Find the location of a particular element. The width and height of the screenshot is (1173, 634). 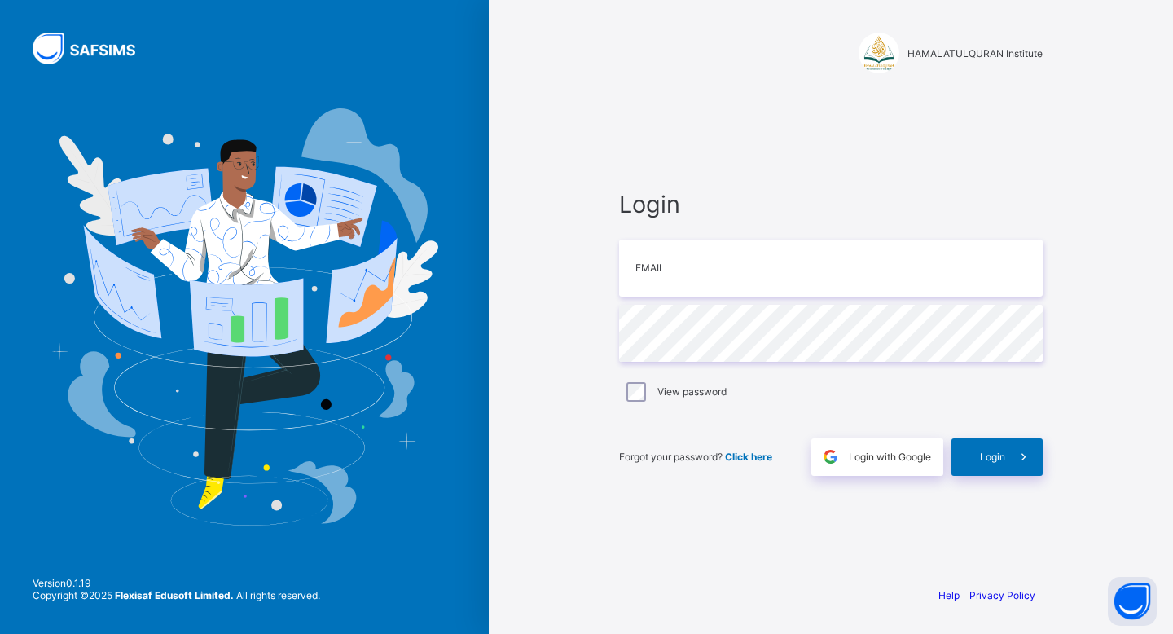

img: google.396cfc9801f0270233282035f929180a.svg is located at coordinates (830, 456).